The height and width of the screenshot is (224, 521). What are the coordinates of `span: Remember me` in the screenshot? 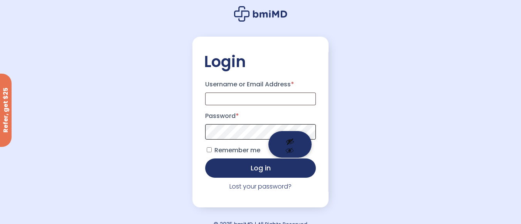 It's located at (237, 150).